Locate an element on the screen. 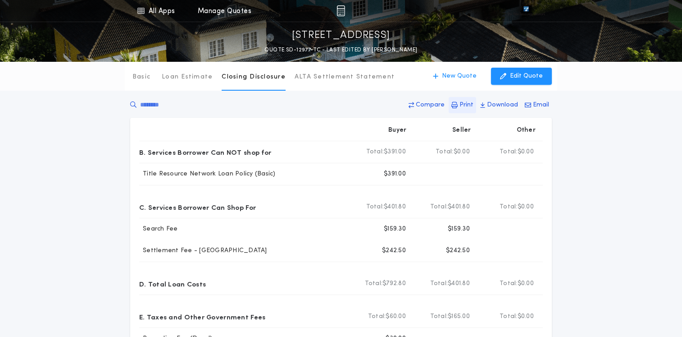 Image resolution: width=682 pixels, height=337 pixels. p: C. Services Borrower Can Shop For is located at coordinates (197, 207).